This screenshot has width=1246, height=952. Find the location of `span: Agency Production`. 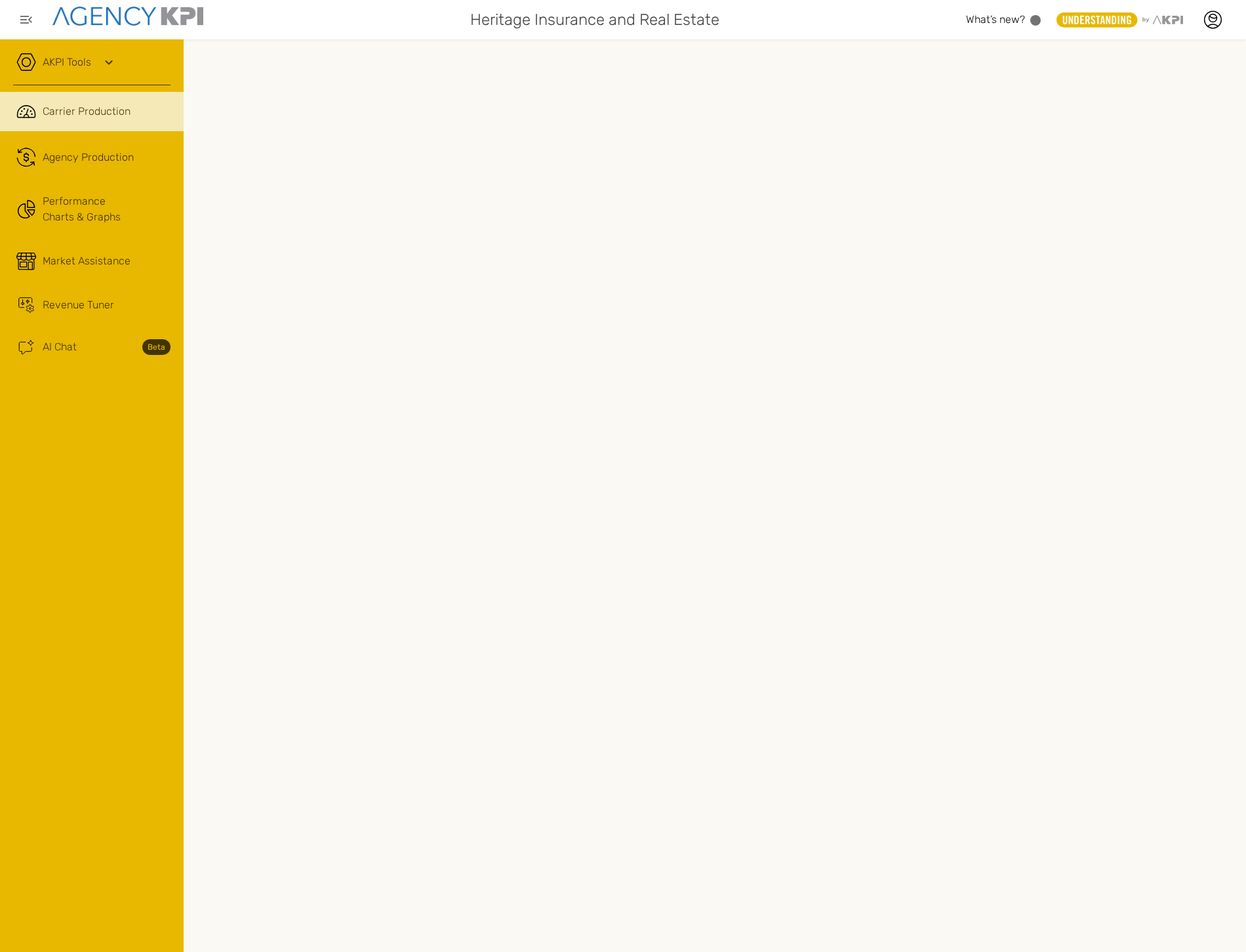

span: Agency Production is located at coordinates (88, 157).